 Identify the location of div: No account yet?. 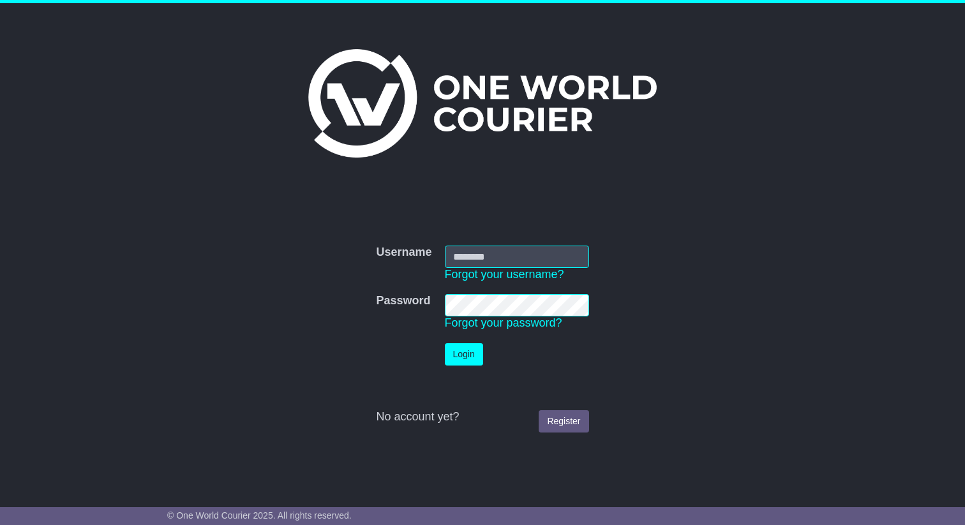
(482, 417).